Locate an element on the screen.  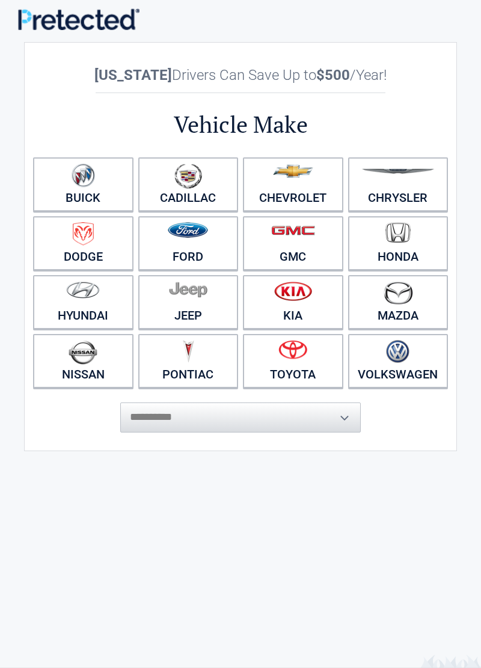
a: Mazda is located at coordinates (398, 302).